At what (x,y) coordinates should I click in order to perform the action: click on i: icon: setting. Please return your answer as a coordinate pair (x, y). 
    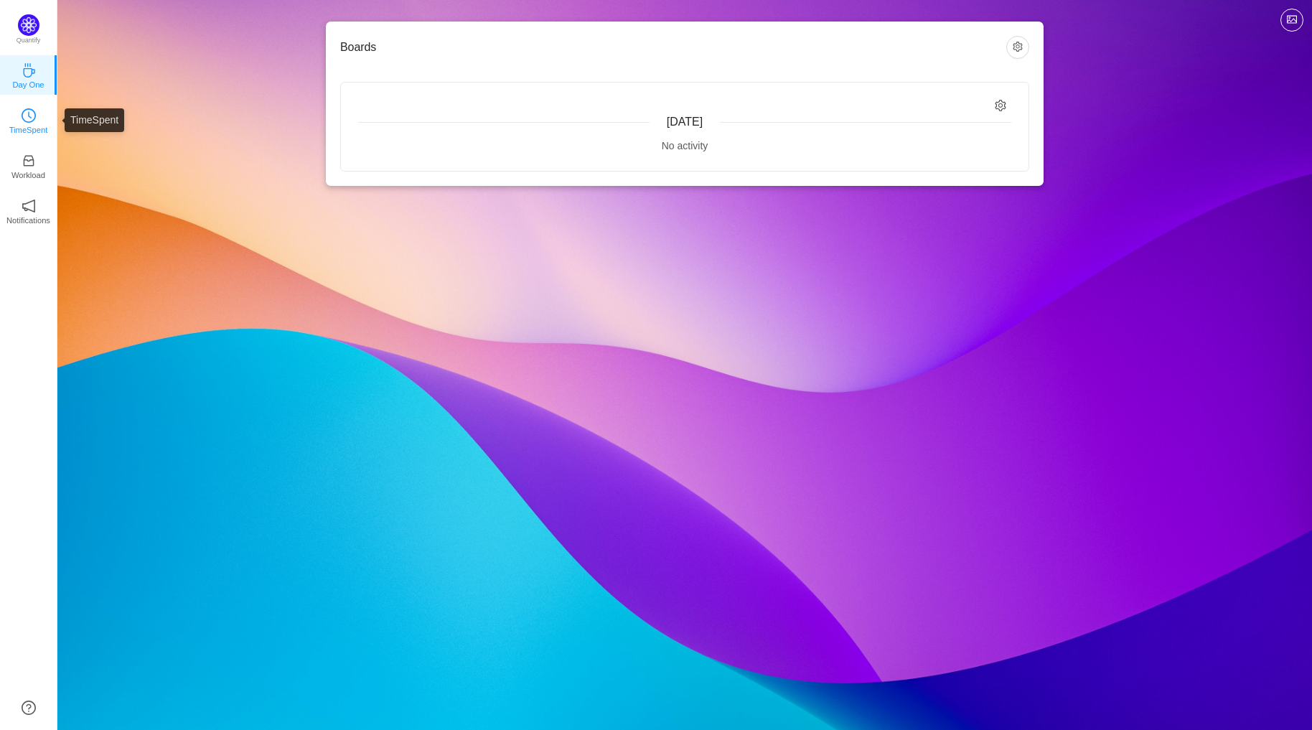
    Looking at the image, I should click on (1001, 106).